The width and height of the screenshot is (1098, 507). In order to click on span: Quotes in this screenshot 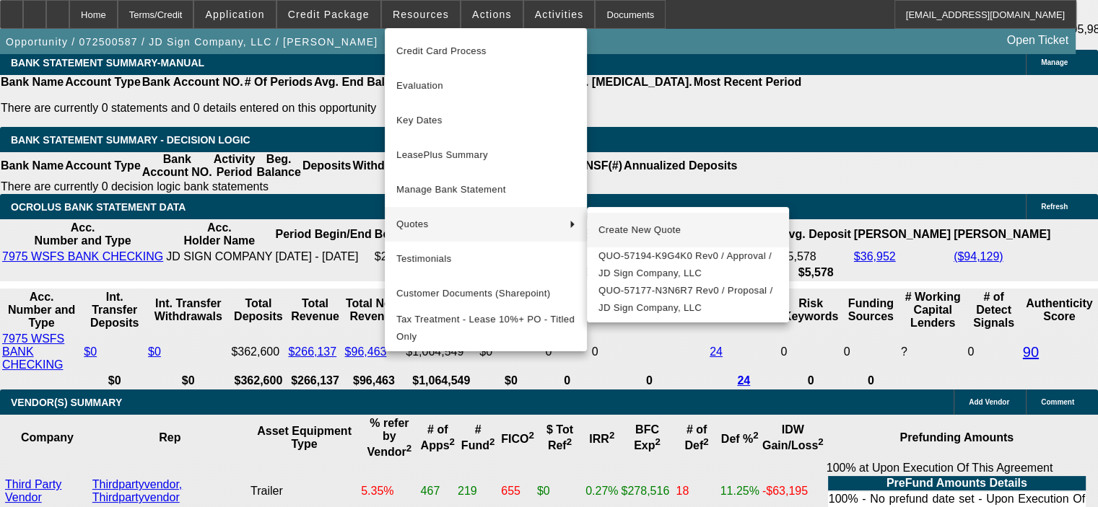, I will do `click(477, 224)`.